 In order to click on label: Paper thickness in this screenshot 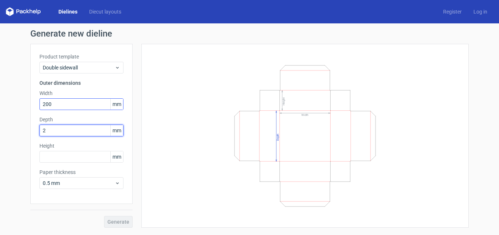, I will do `click(81, 172)`.